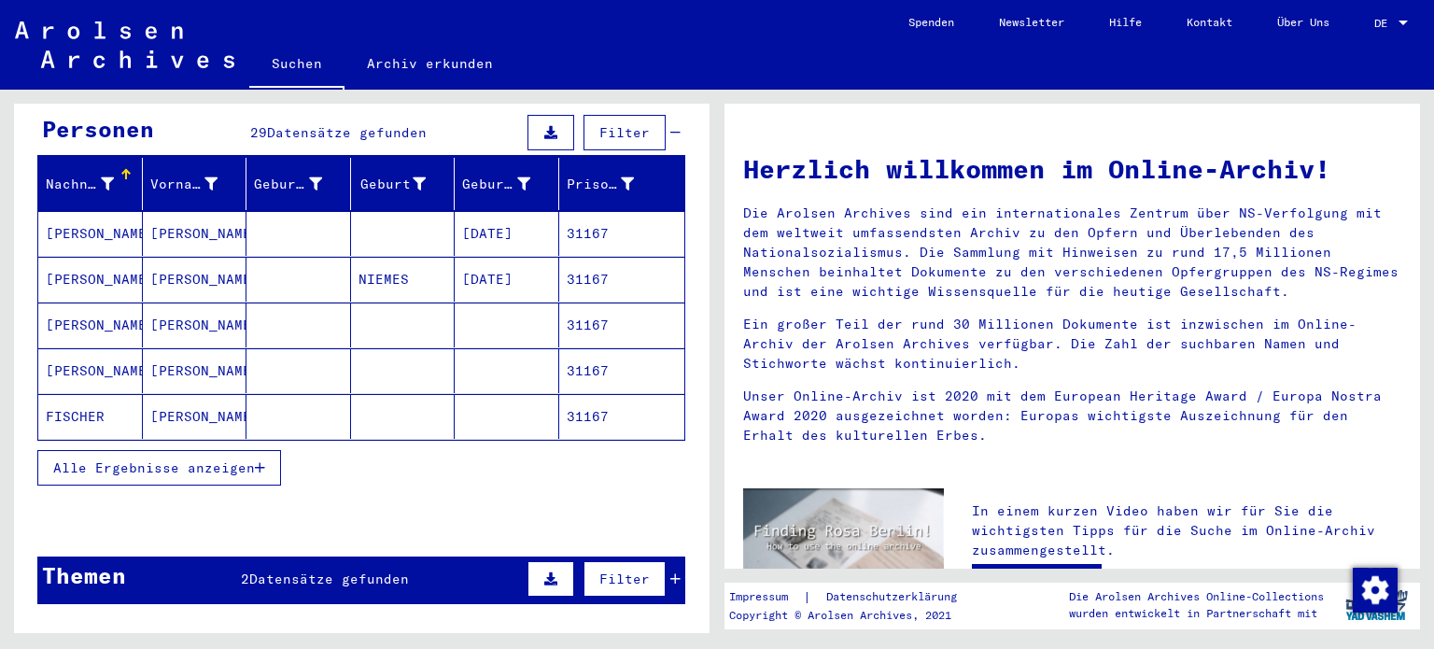  Describe the element at coordinates (403, 279) in the screenshot. I see `mat-cell: NIEMES` at that location.